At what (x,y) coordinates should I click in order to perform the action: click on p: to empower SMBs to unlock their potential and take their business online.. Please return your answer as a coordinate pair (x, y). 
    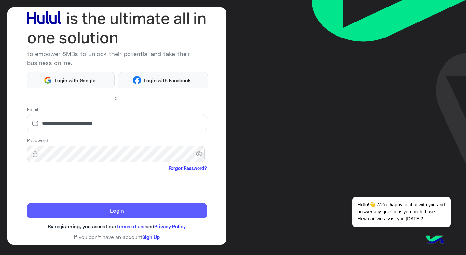
    Looking at the image, I should click on (117, 58).